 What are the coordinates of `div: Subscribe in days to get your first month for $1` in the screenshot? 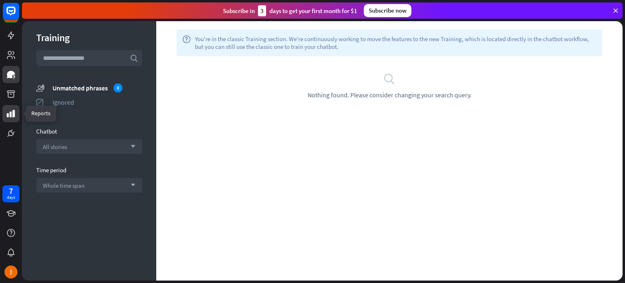 It's located at (290, 11).